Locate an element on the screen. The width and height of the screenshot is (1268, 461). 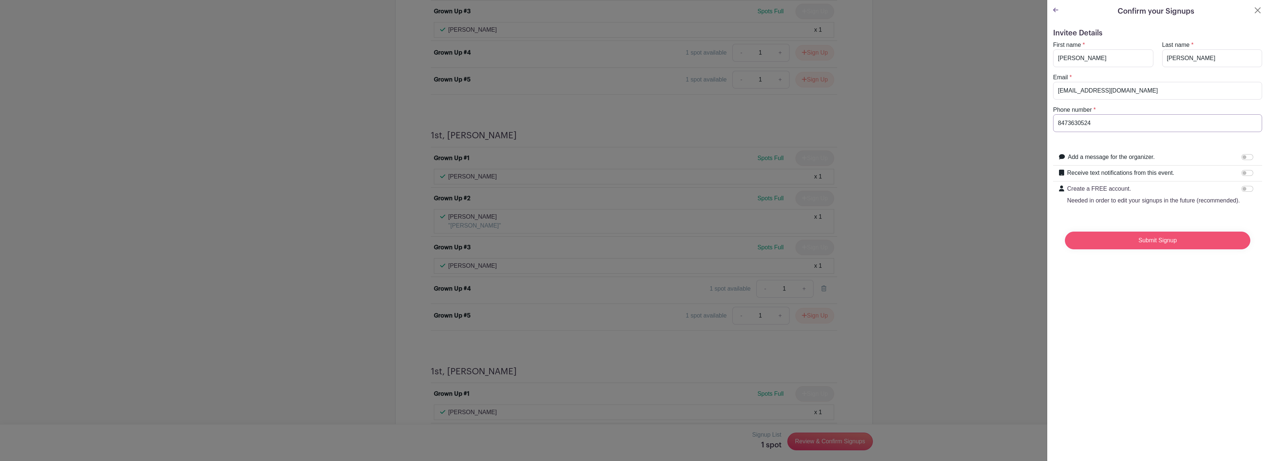
label: Email is located at coordinates (1060, 77).